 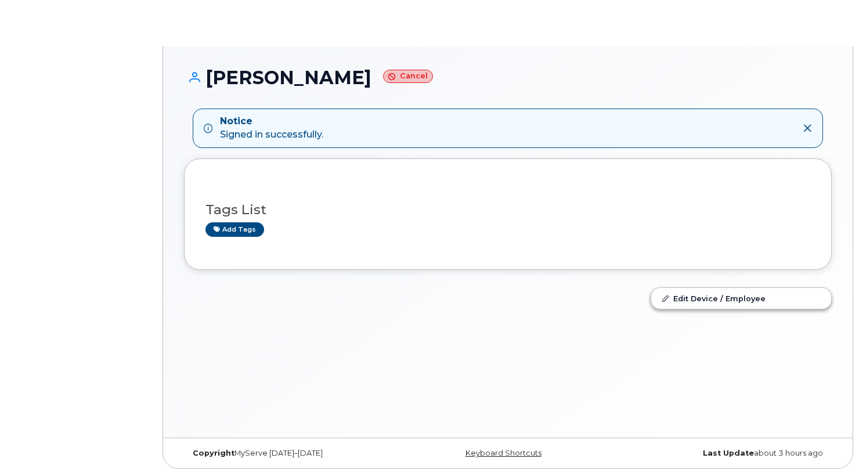 What do you see at coordinates (234, 229) in the screenshot?
I see `a: Add tags` at bounding box center [234, 229].